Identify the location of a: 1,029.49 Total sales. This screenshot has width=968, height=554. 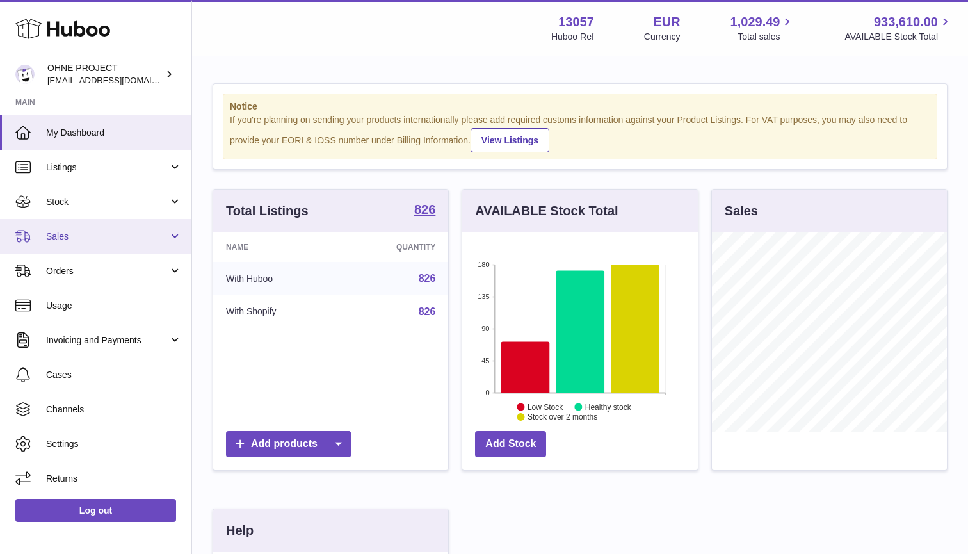
(763, 28).